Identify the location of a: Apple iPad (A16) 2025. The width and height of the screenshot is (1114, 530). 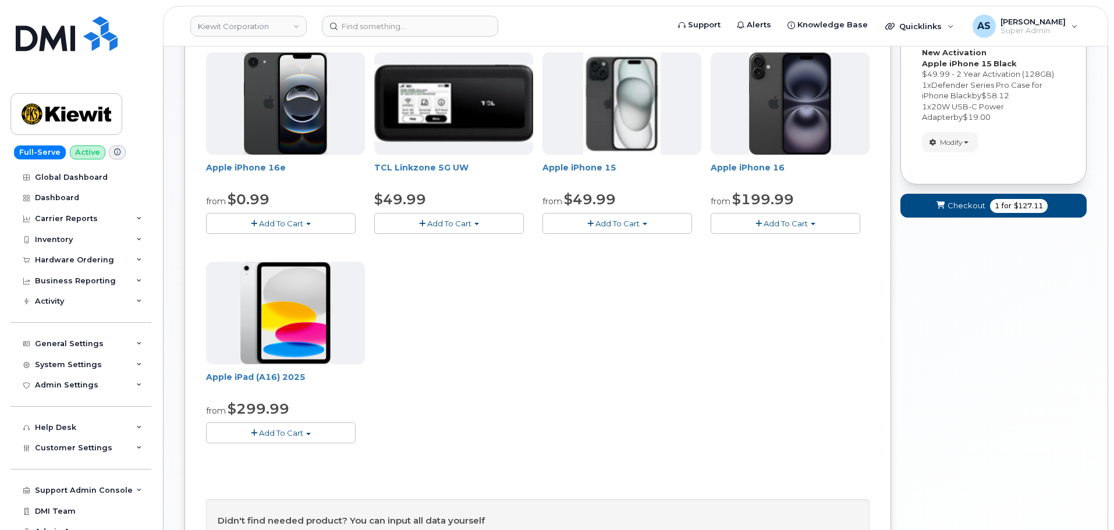
(255, 377).